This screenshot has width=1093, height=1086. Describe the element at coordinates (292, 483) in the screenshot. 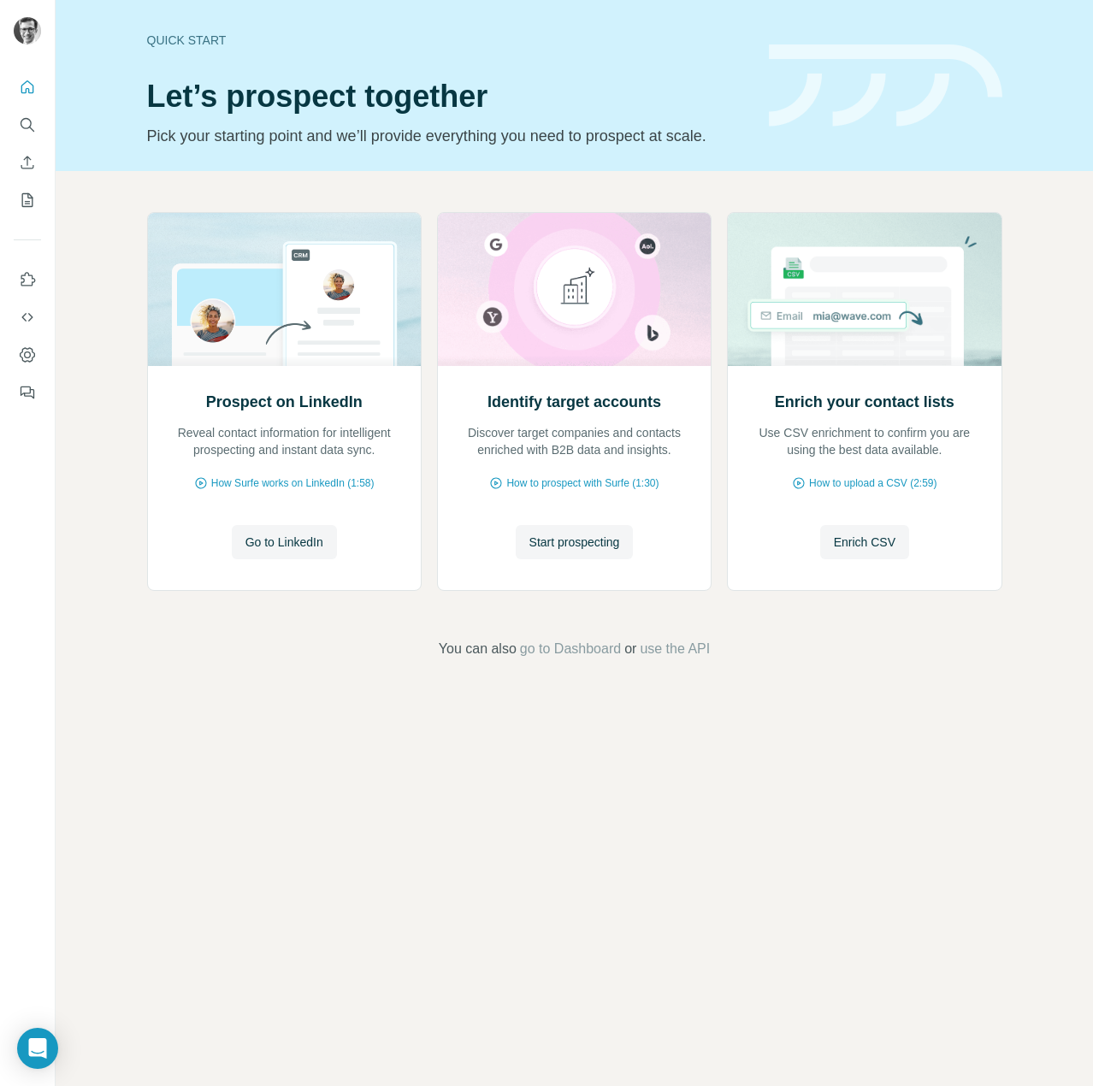

I see `span: How Surfe works on LinkedIn (1:58)` at that location.